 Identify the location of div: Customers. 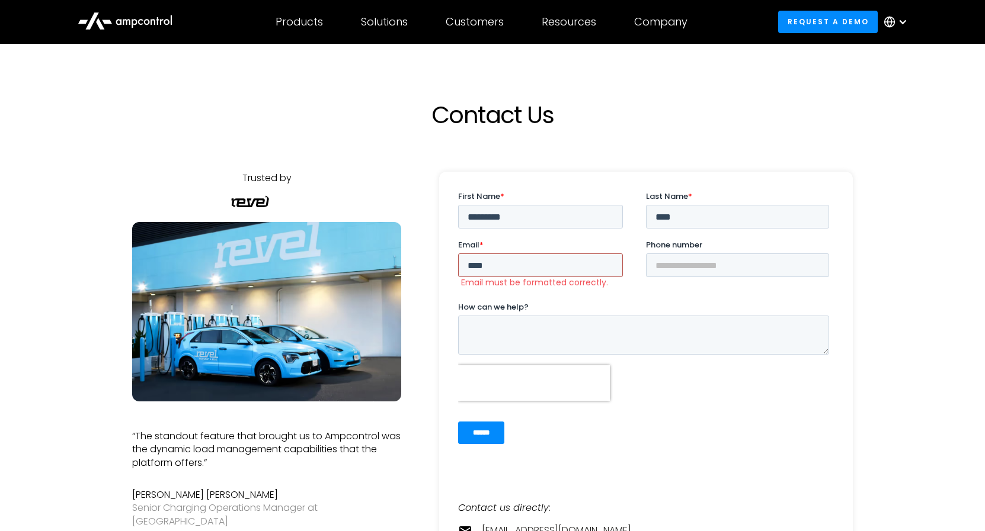
(475, 22).